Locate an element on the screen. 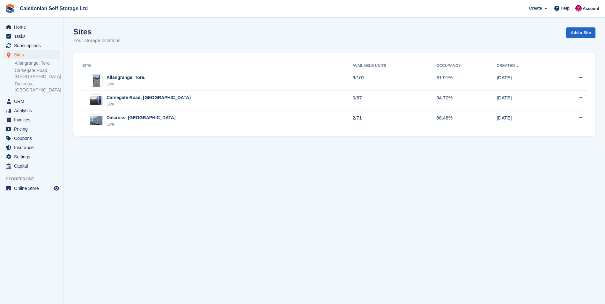 The height and width of the screenshot is (304, 605). a: Created is located at coordinates (508, 66).